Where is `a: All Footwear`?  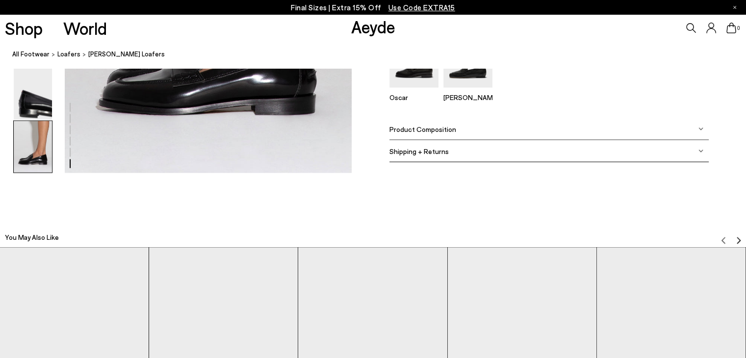 a: All Footwear is located at coordinates (31, 54).